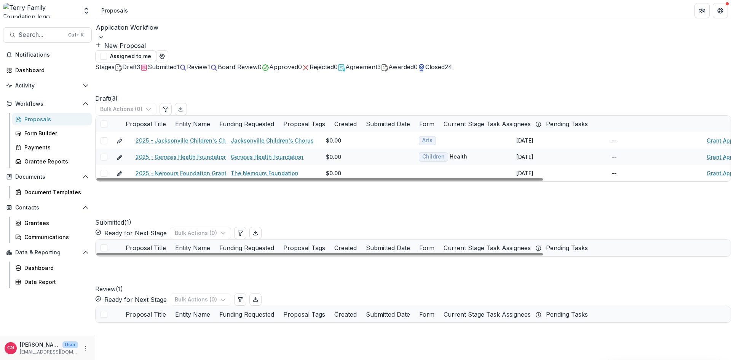 This screenshot has height=360, width=731. I want to click on div: Document Templates, so click(55, 192).